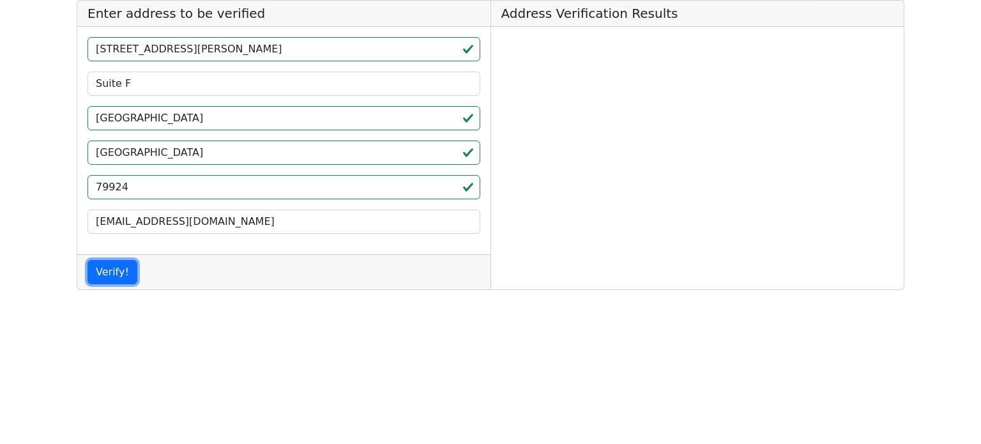 The image size is (981, 444). Describe the element at coordinates (284, 153) in the screenshot. I see `input: 2-Letter State` at that location.